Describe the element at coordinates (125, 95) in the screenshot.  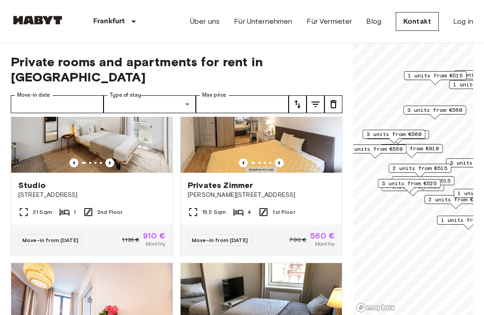
I see `label: Type of stay` at that location.